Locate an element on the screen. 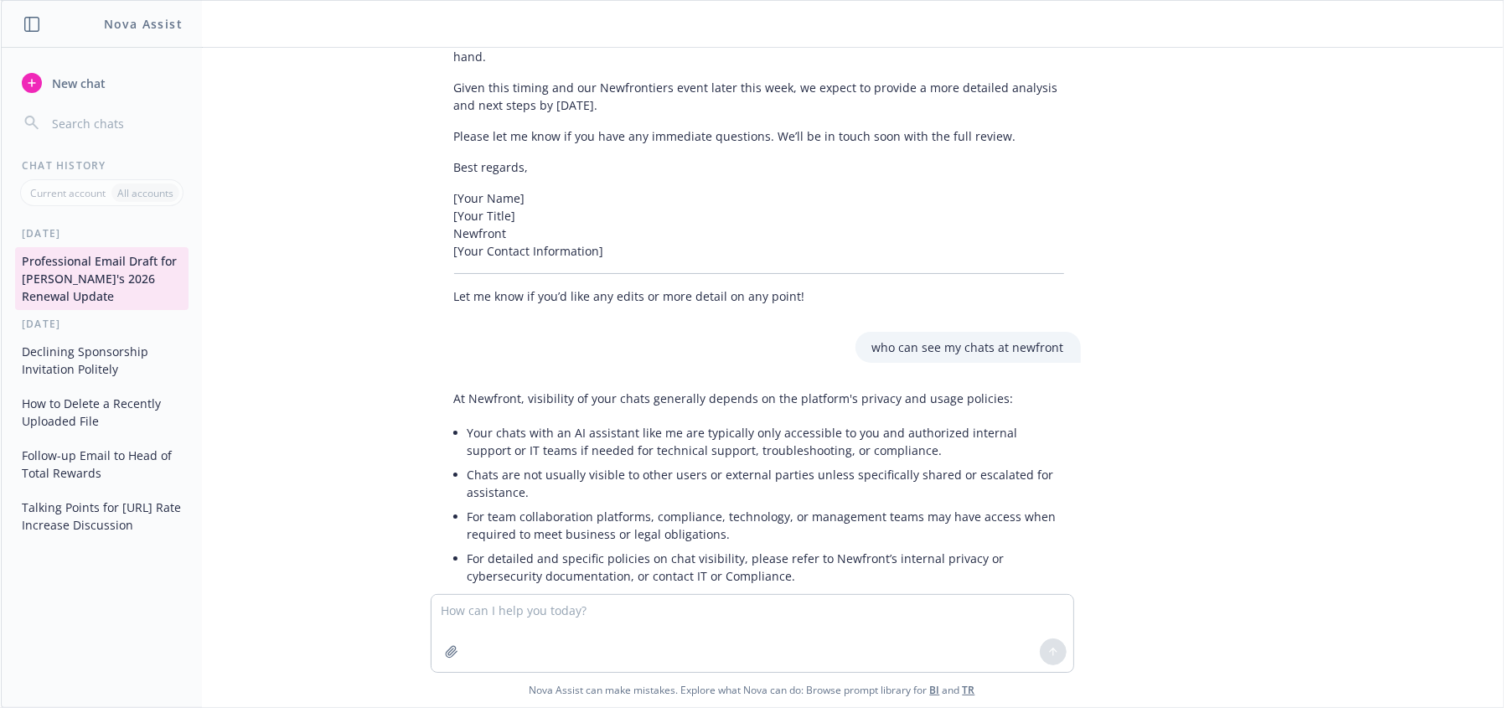 This screenshot has width=1504, height=708. p: Best regards, is located at coordinates (759, 167).